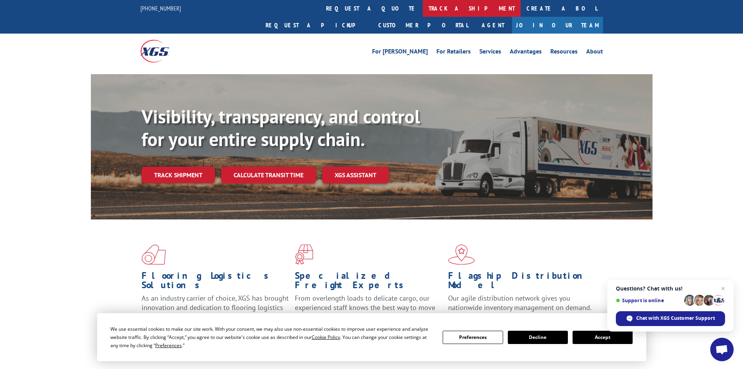  Describe the element at coordinates (215, 282) in the screenshot. I see `h1: Flooring Logistics Solutions` at that location.